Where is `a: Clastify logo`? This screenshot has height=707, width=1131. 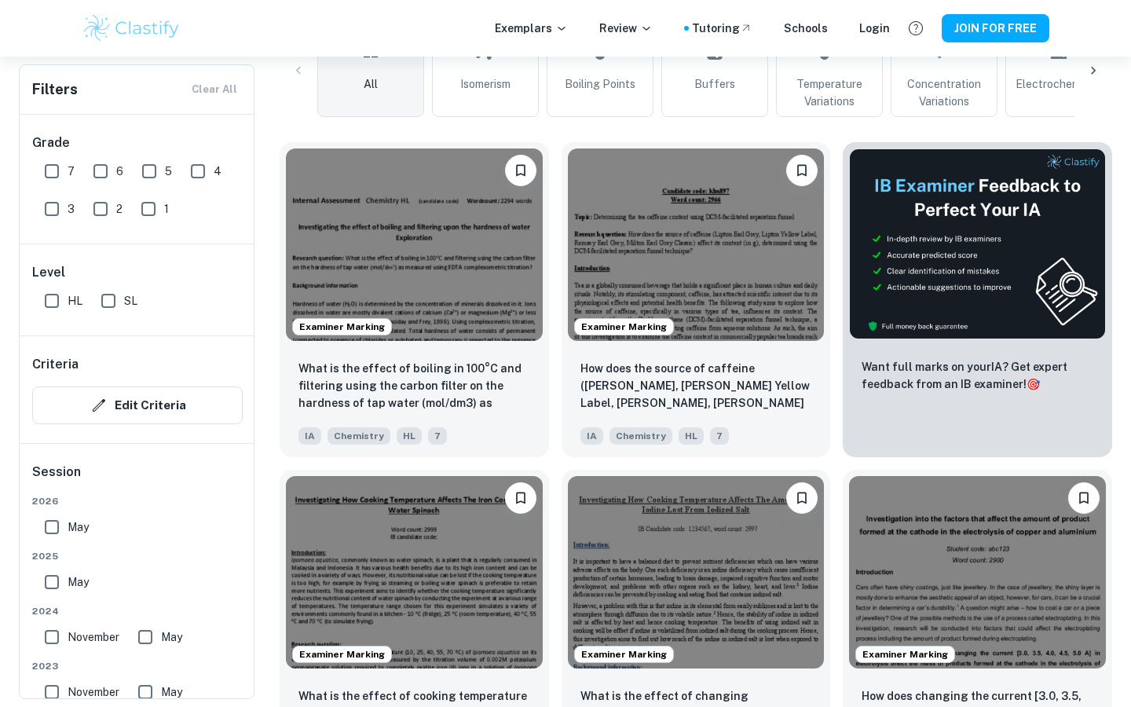
a: Clastify logo is located at coordinates (131, 28).